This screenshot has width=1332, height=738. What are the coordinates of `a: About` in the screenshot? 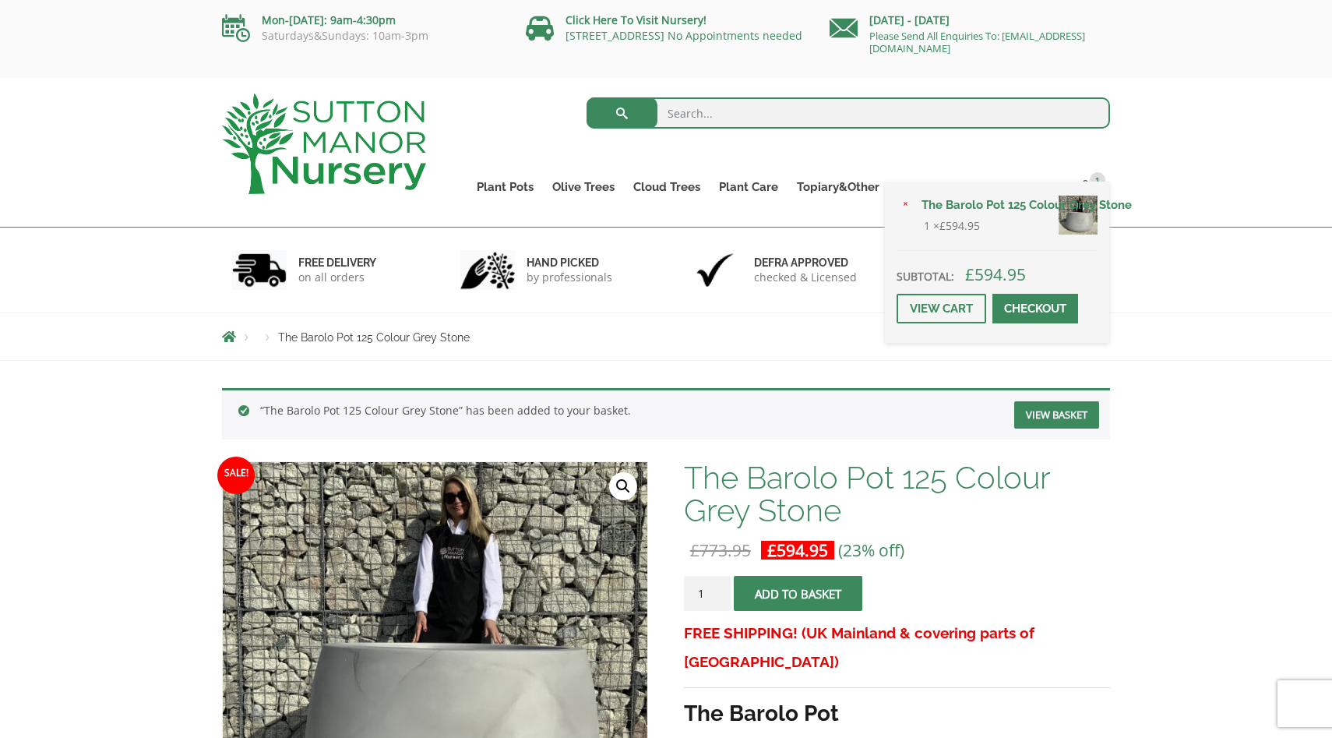 It's located at (915, 187).